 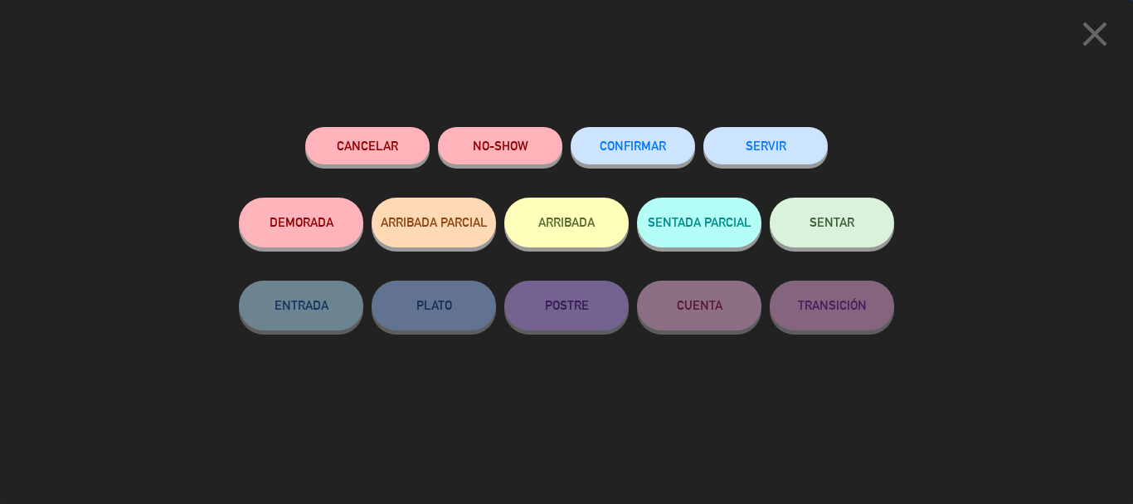 I want to click on button: ARRIBADA, so click(x=567, y=222).